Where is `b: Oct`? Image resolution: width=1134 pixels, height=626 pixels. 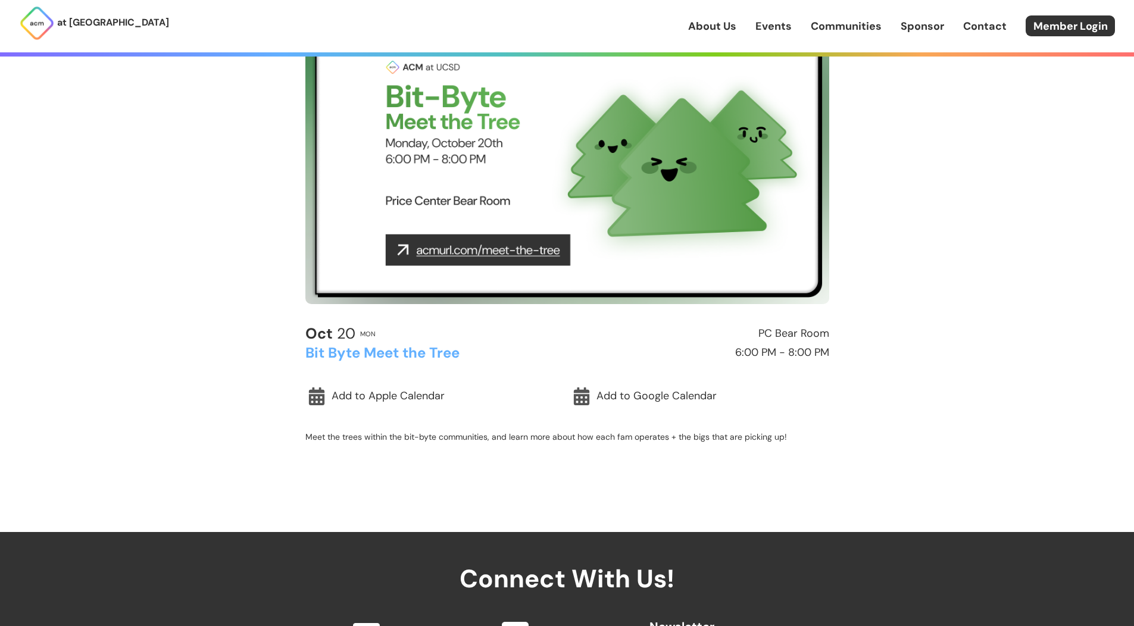 b: Oct is located at coordinates (319, 333).